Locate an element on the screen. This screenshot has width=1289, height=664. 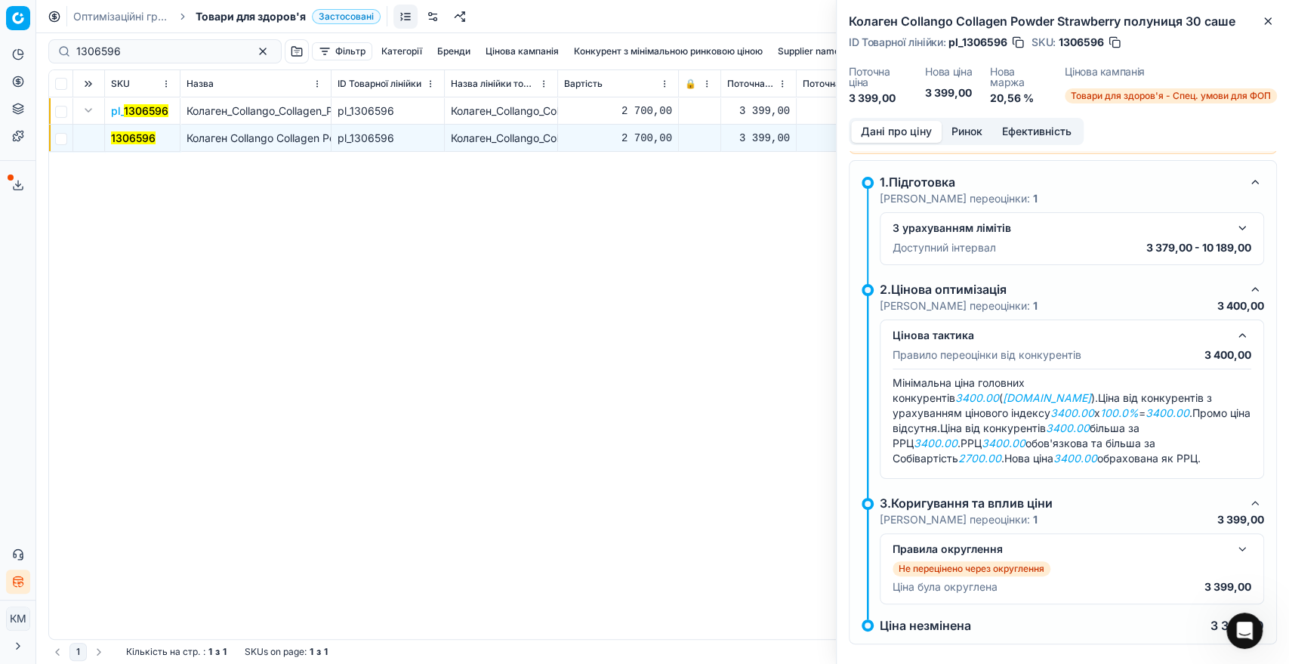
p: Не перецінено через округлення is located at coordinates (971, 569).